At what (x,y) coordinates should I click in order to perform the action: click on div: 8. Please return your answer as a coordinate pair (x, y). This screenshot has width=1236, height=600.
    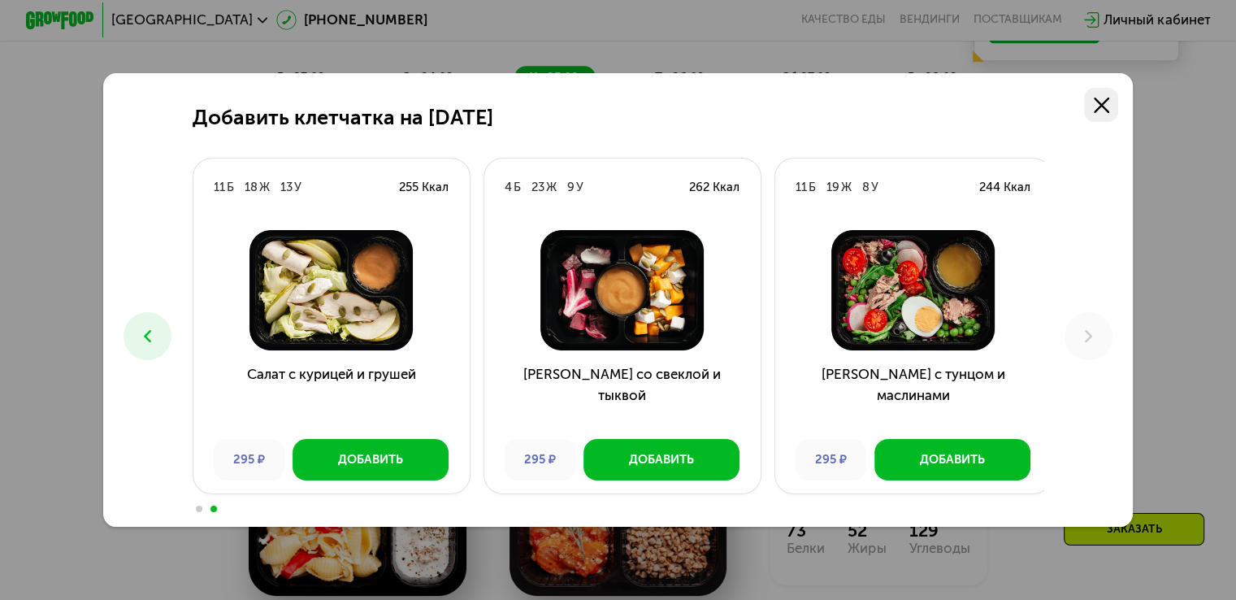
    Looking at the image, I should click on (866, 187).